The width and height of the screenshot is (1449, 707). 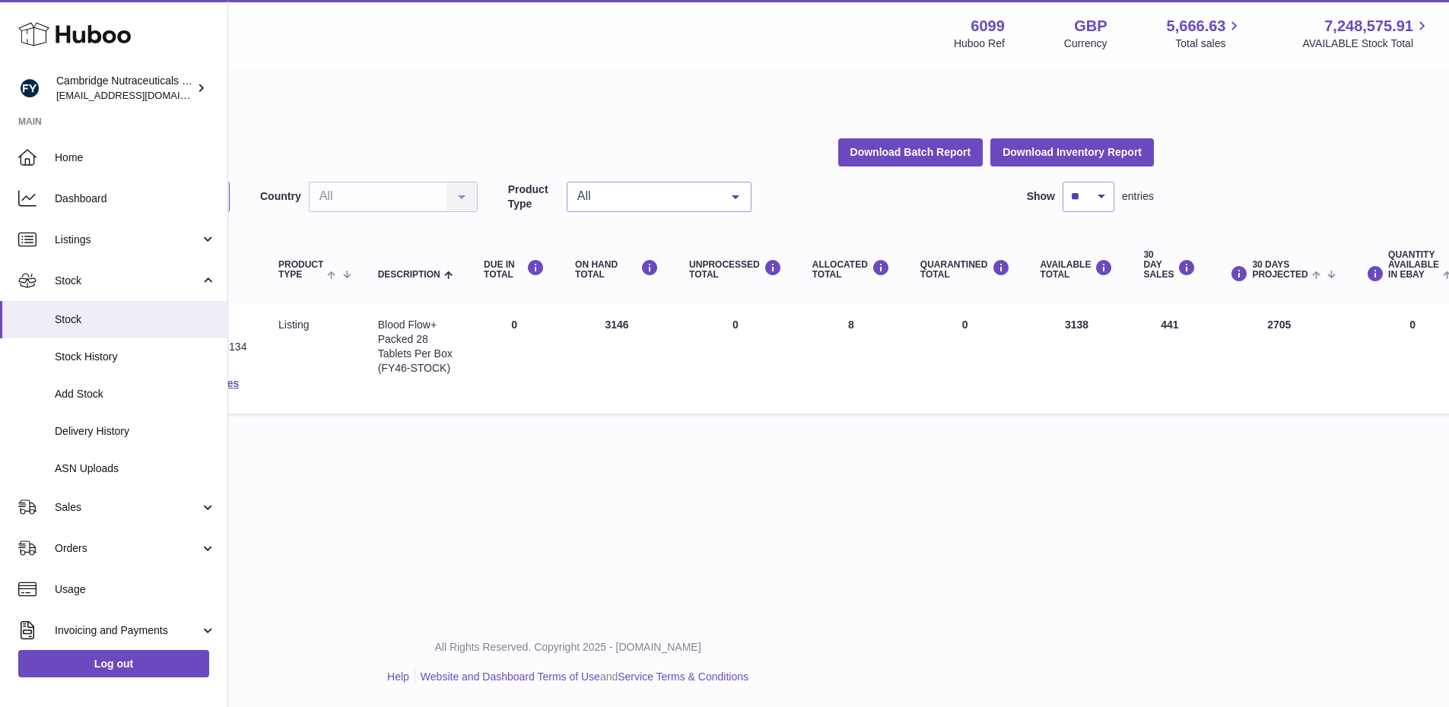 What do you see at coordinates (1279, 270) in the screenshot?
I see `span: 30 DAYS PROJECTED` at bounding box center [1279, 270].